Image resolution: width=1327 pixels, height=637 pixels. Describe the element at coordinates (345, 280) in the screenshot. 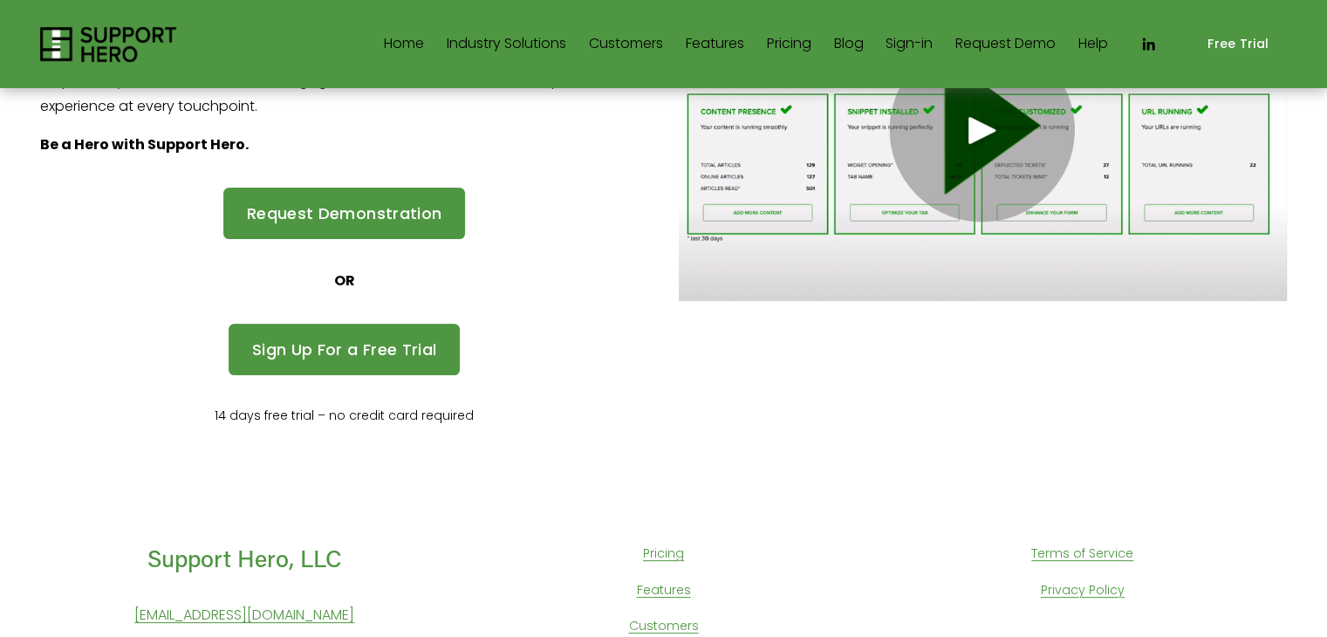

I see `strong: OR` at that location.